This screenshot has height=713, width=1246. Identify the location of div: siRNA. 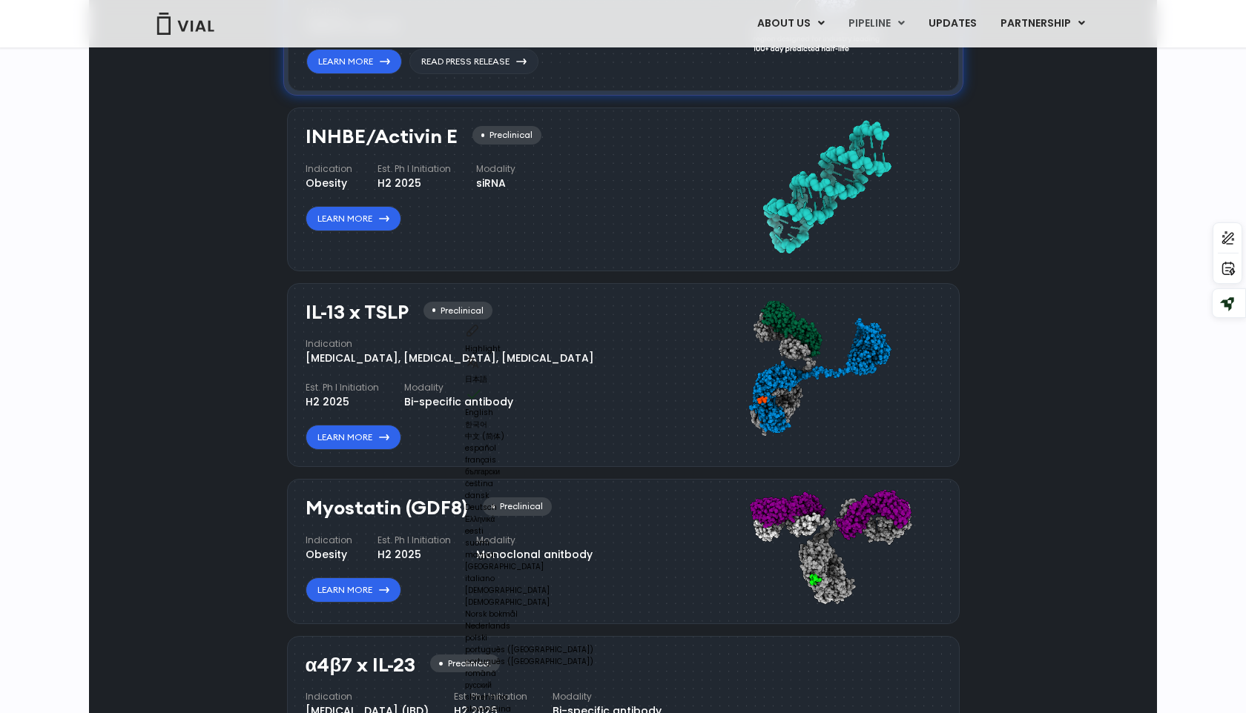
(495, 183).